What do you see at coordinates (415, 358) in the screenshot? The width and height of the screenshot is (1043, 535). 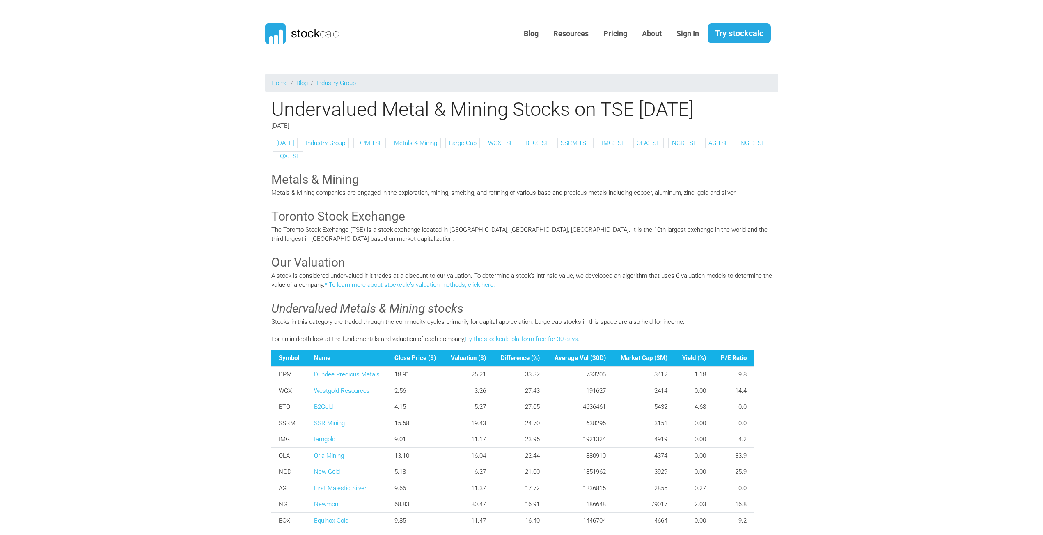 I see `th: Close Price ($)` at bounding box center [415, 358].